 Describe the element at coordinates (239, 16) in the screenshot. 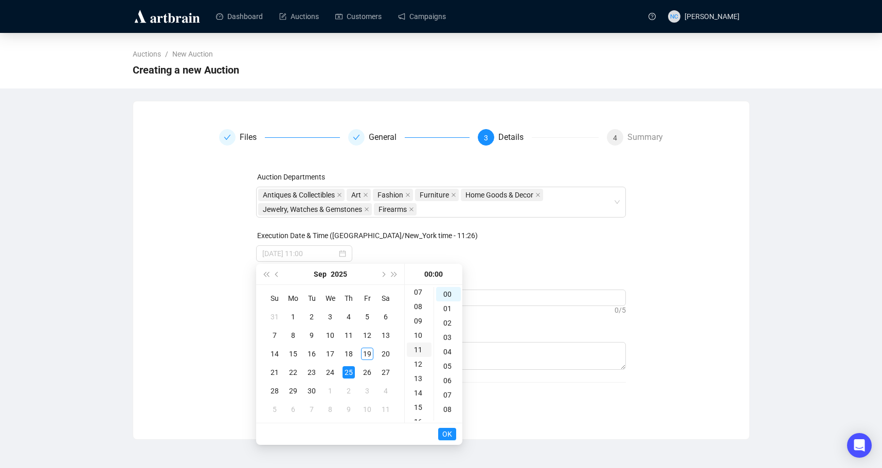

I see `a: Dashboard` at that location.